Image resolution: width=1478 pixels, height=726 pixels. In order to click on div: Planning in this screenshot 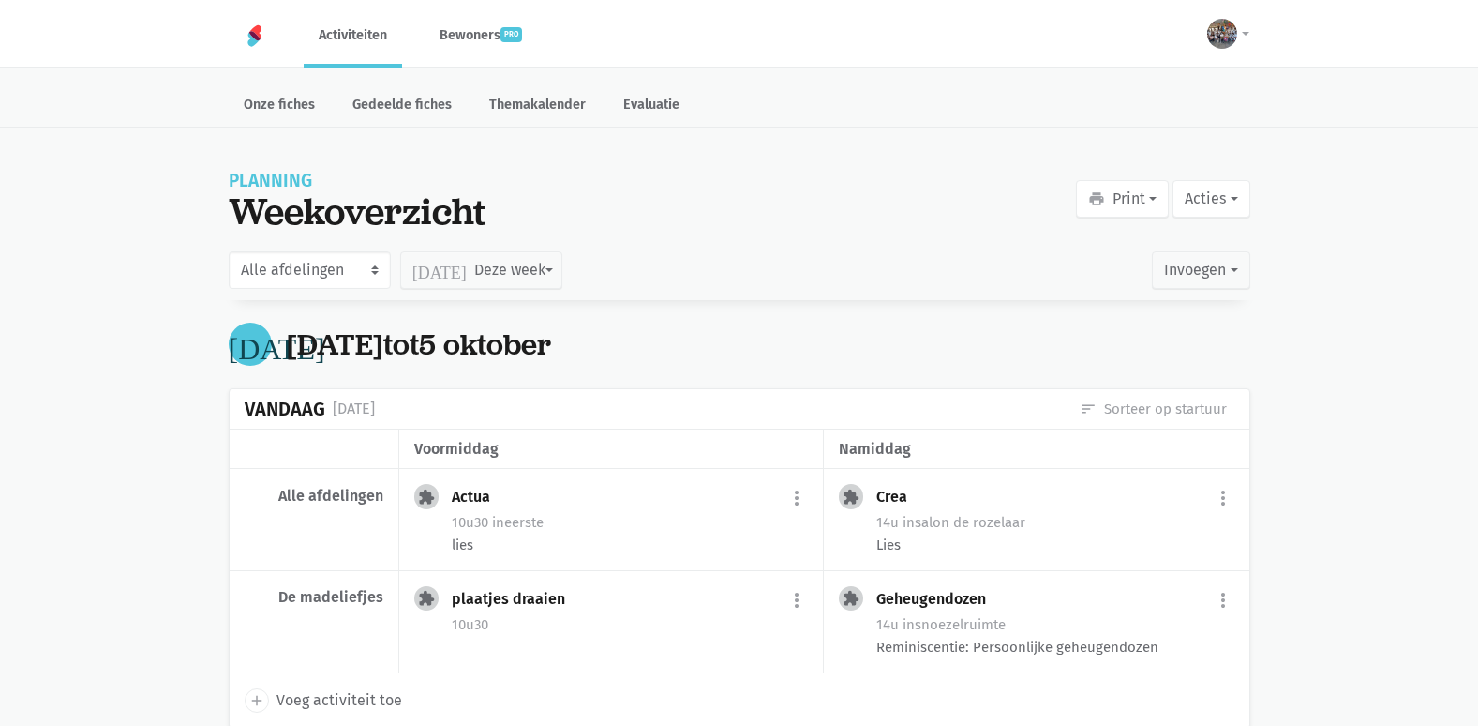, I will do `click(357, 181)`.